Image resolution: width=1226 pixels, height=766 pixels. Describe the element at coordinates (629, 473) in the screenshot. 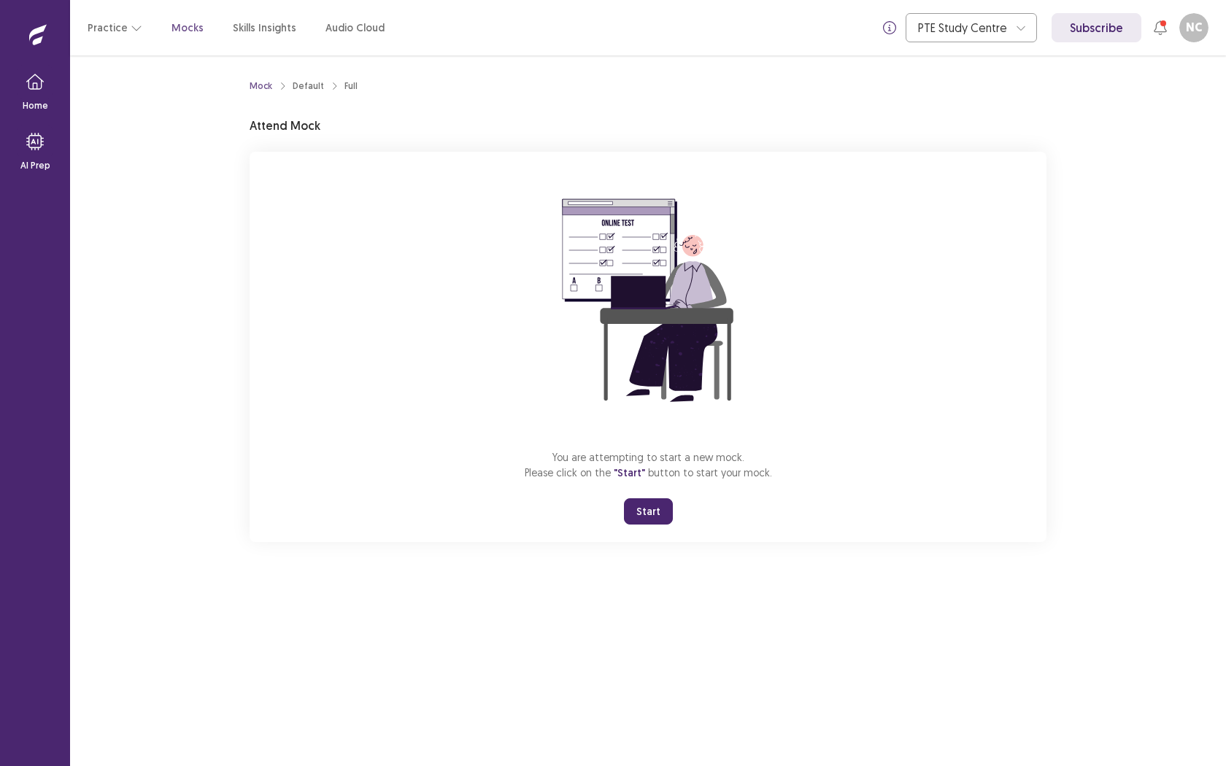

I see `span: "Start"` at that location.